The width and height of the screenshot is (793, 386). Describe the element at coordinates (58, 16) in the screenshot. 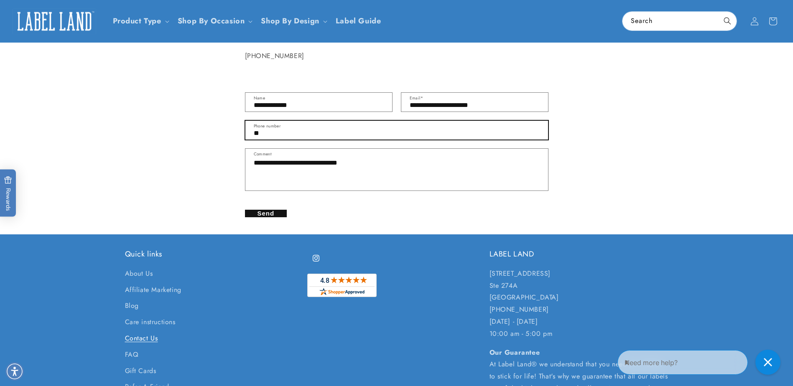

I see `textarea: Type your message here` at that location.